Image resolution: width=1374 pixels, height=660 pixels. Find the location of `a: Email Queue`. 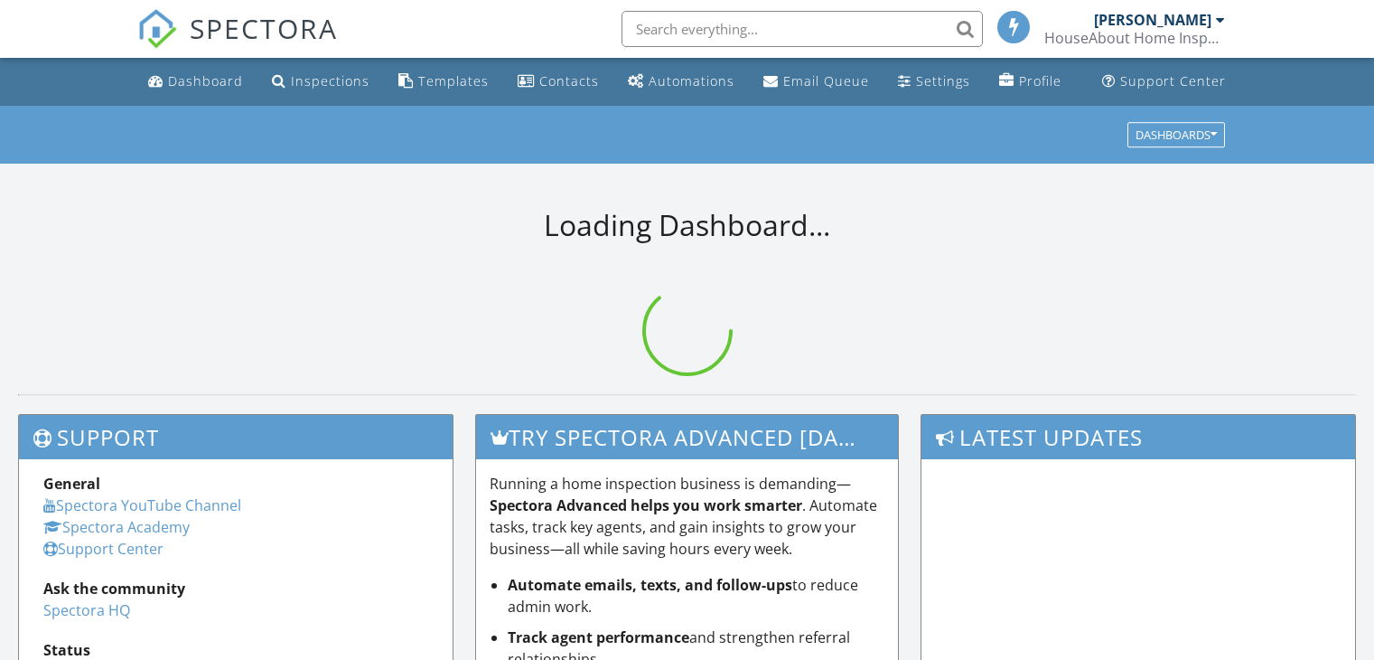

a: Email Queue is located at coordinates (816, 81).